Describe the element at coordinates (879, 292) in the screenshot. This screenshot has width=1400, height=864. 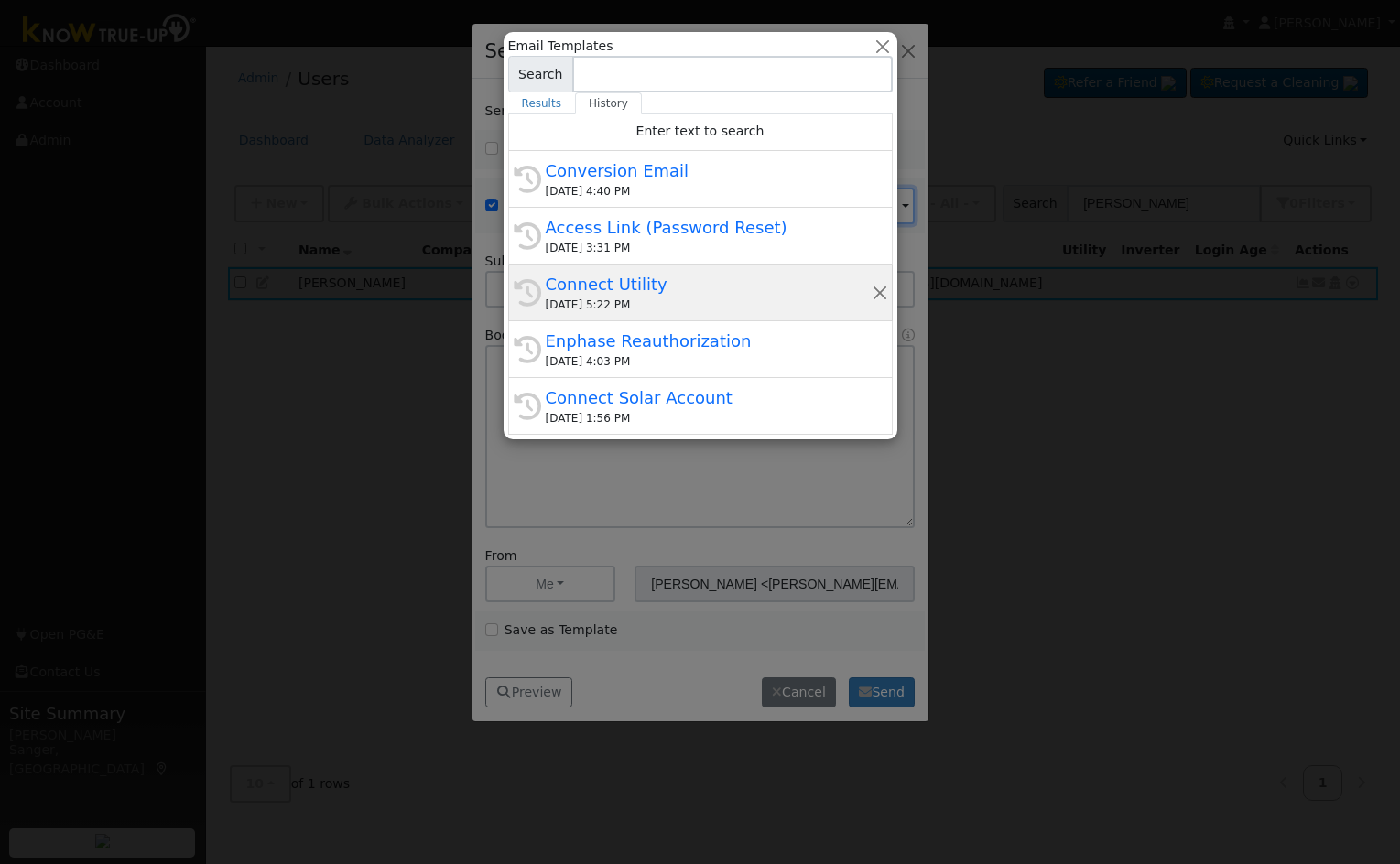
I see `button: Remove this history` at that location.